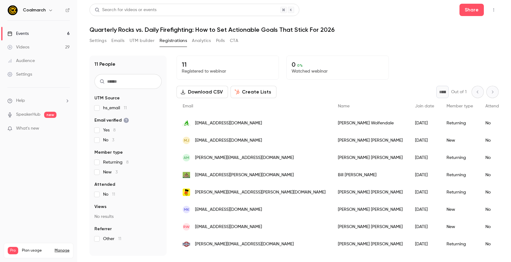 The image size is (511, 262). What do you see at coordinates (34, 10) in the screenshot?
I see `h6: Coalmarch` at bounding box center [34, 10].